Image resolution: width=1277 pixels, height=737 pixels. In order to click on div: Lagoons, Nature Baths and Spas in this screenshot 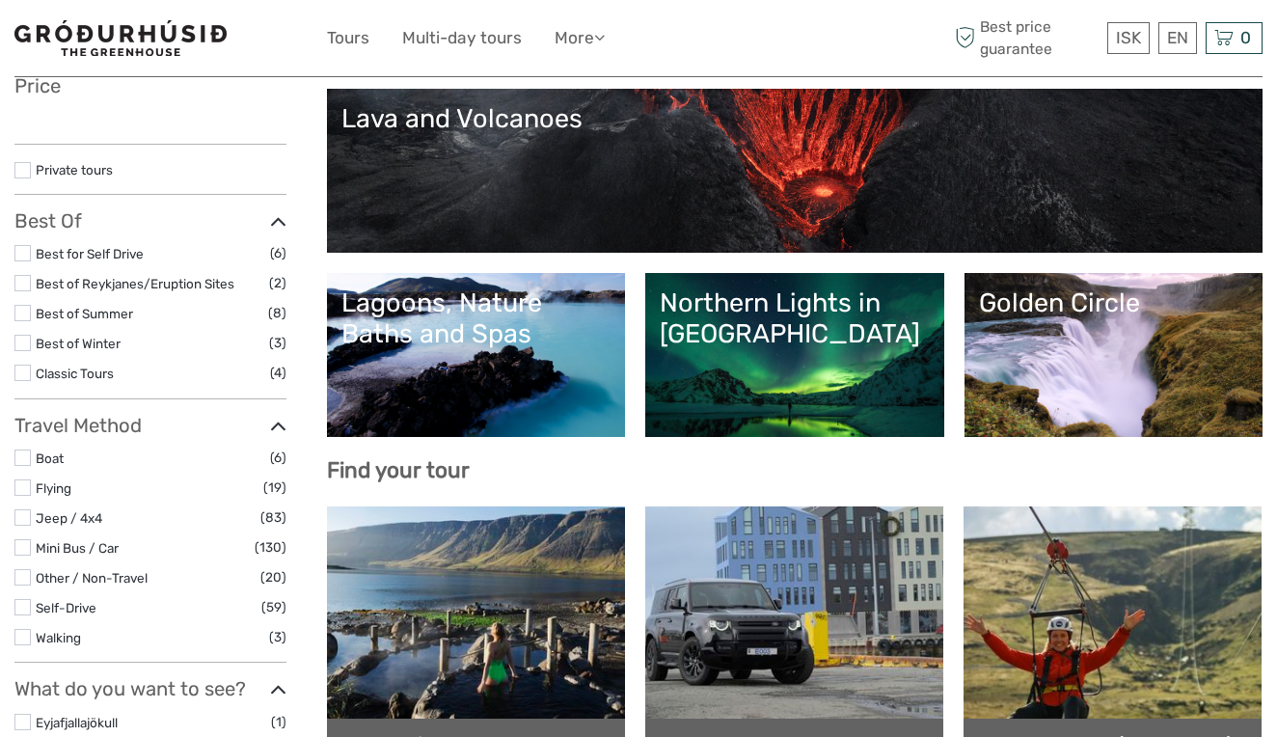, I will do `click(476, 318)`.